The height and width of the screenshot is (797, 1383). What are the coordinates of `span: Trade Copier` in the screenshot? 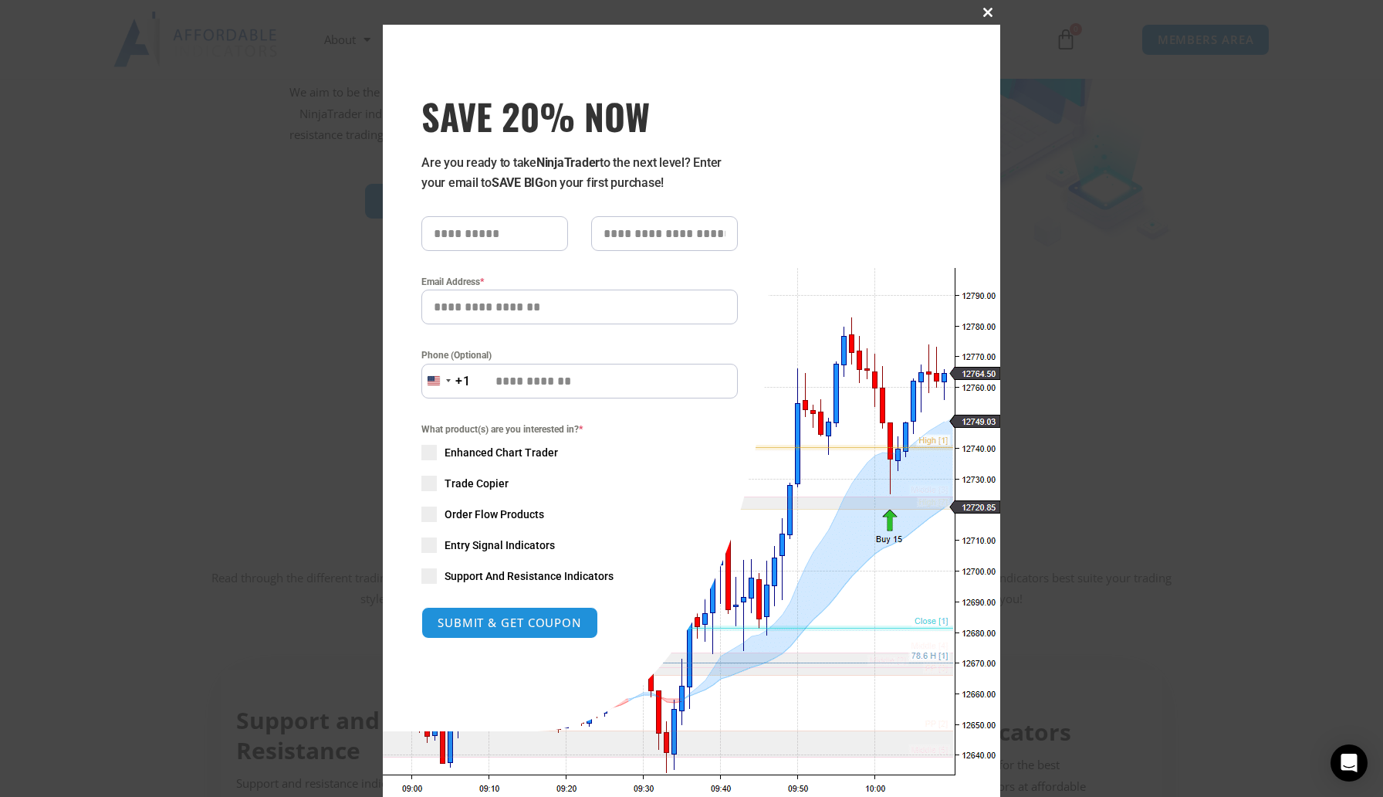 It's located at (476, 483).